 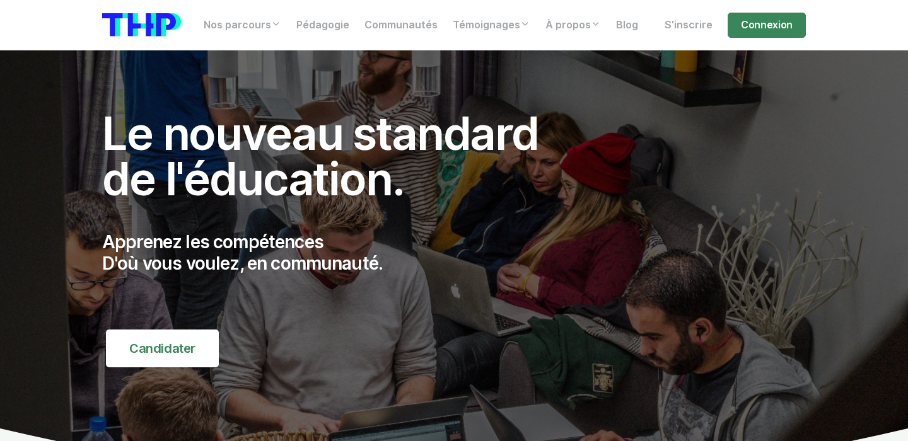 I want to click on a: Pédagogie, so click(x=323, y=25).